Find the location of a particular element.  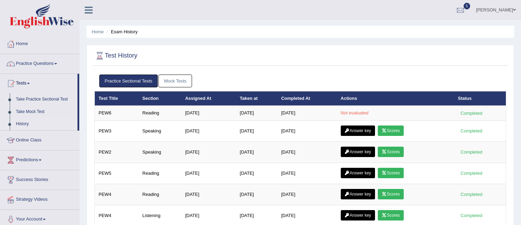

a: Strategy Videos is located at coordinates (40, 198).